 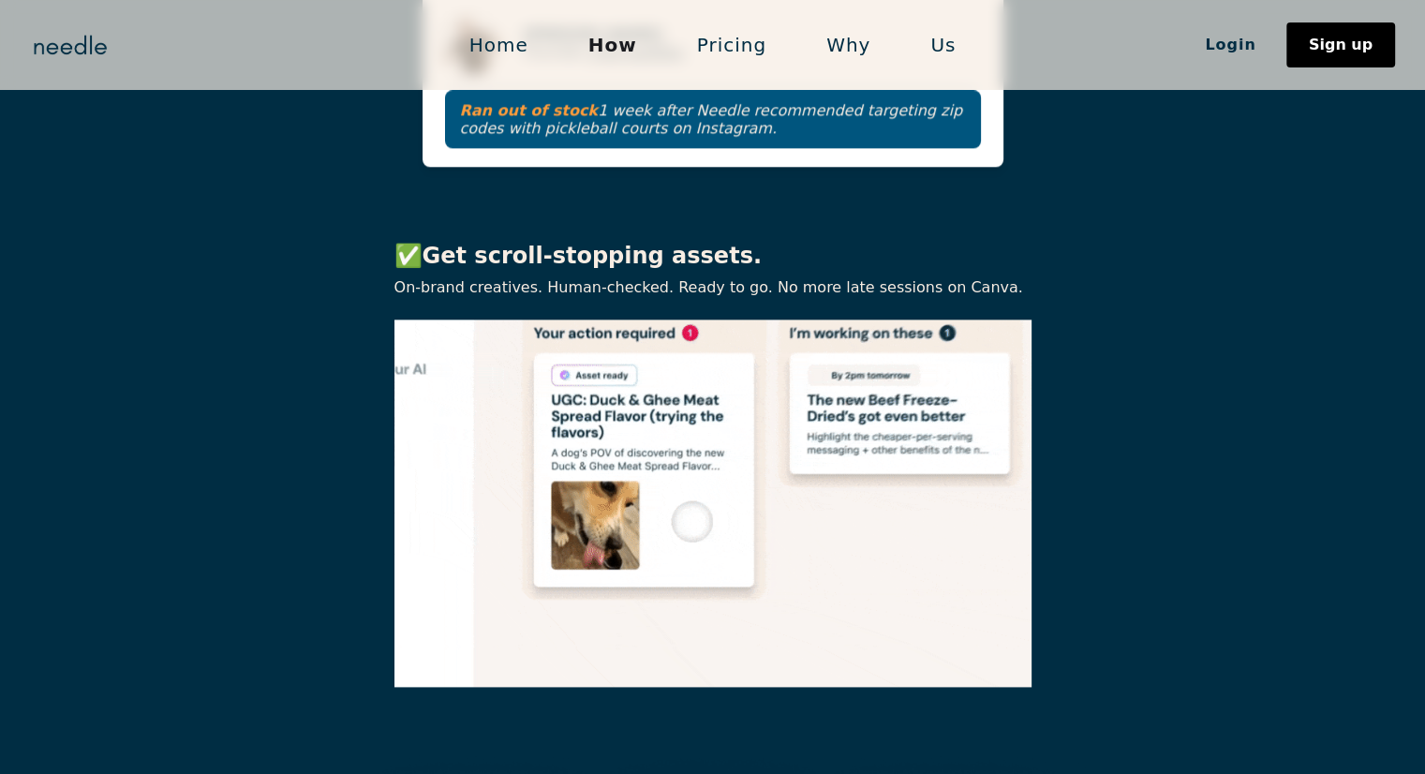 I want to click on p: On-brand creatives. Human-checked. Ready to go. No more late sessions on Canva., so click(x=713, y=287).